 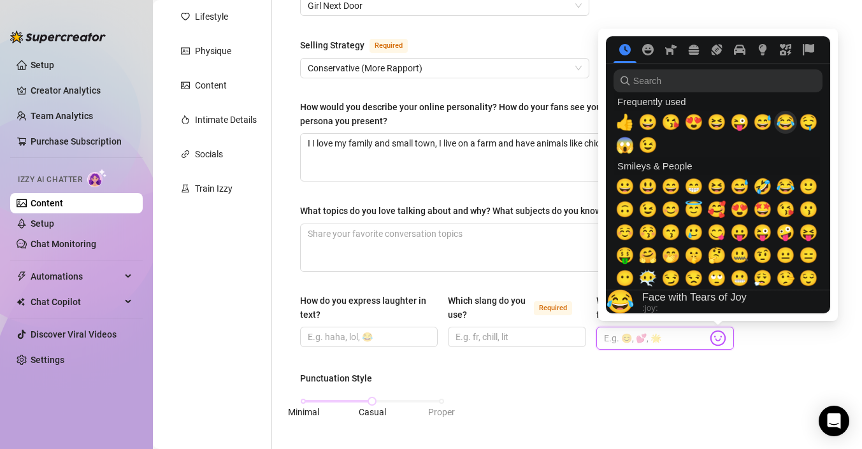 I want to click on input: Which slang do you use?, so click(x=516, y=337).